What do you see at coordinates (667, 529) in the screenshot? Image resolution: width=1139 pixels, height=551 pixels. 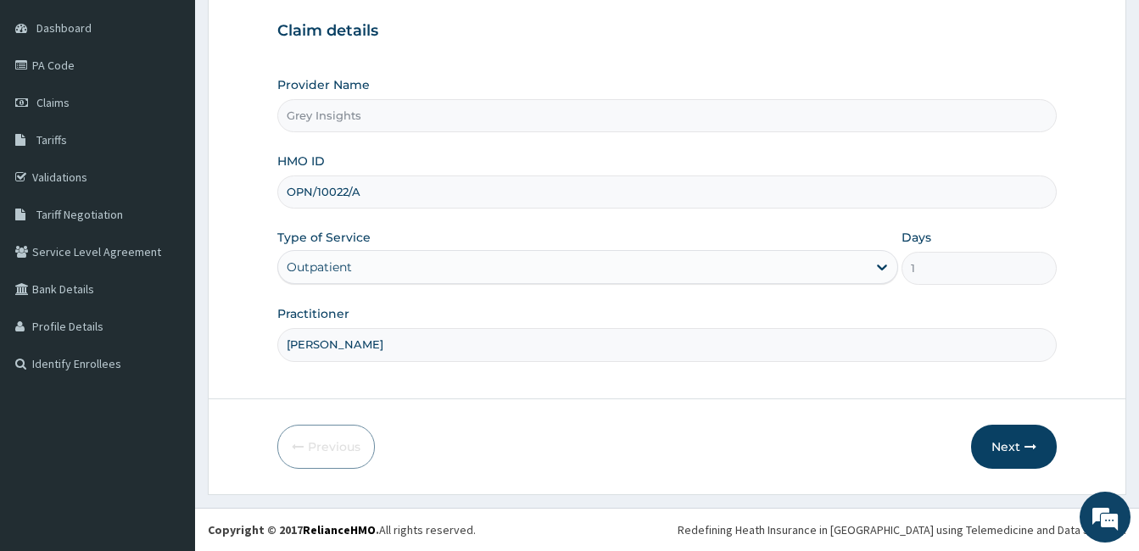 I see `footer: All rights reserved.` at bounding box center [667, 529].